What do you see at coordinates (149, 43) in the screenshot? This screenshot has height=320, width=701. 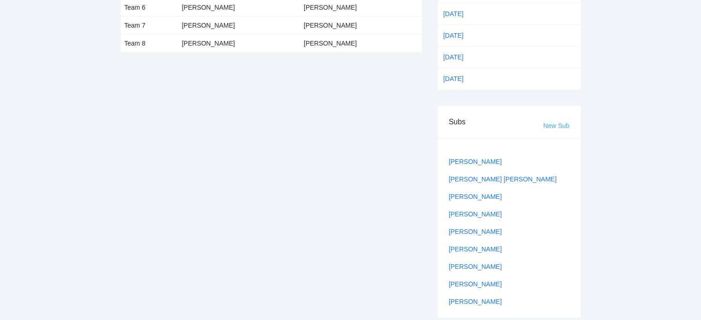 I see `td: Team 8` at bounding box center [149, 43].